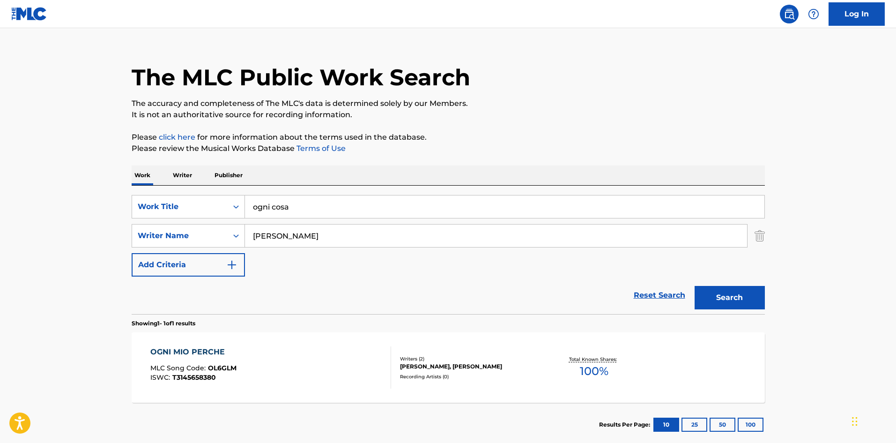 This screenshot has width=896, height=443. Describe the element at coordinates (694, 424) in the screenshot. I see `button: 25` at that location.